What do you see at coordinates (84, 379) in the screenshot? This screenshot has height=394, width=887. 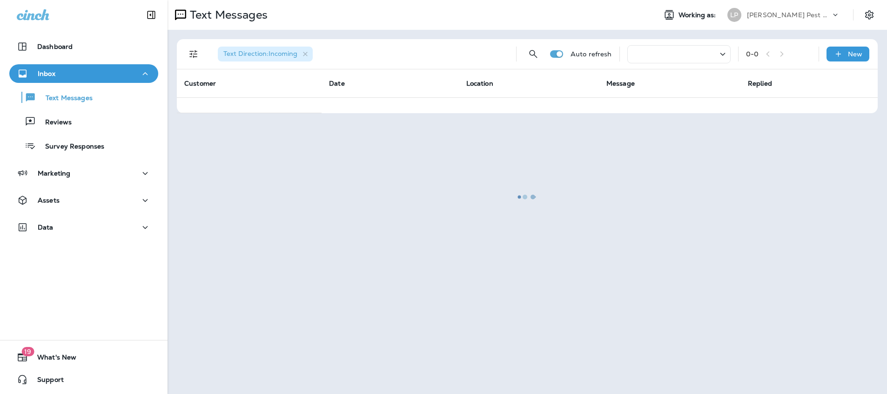 I see `button: Support` at bounding box center [84, 379].